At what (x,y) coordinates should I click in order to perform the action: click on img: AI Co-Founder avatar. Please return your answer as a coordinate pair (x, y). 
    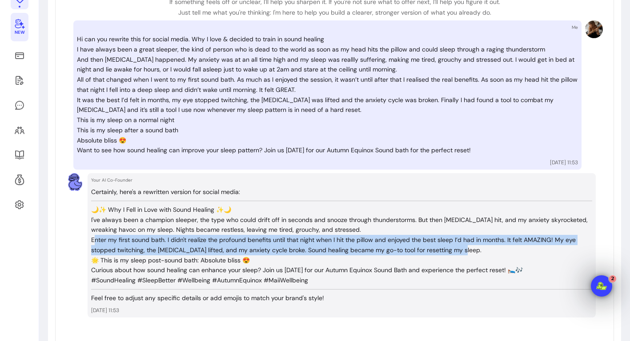
    Looking at the image, I should click on (75, 182).